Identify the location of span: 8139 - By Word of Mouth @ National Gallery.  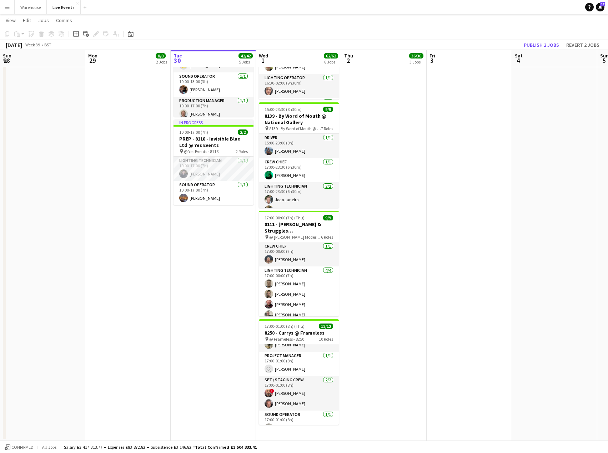
(295, 129).